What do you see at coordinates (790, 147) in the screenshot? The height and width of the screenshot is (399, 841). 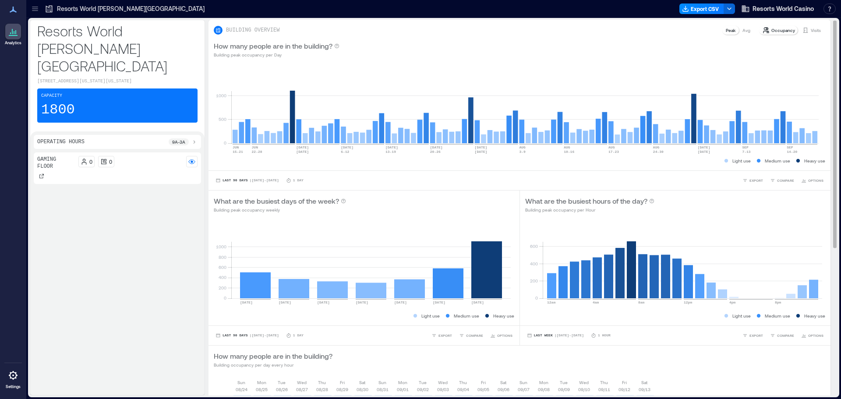 I see `text: SEP` at bounding box center [790, 147].